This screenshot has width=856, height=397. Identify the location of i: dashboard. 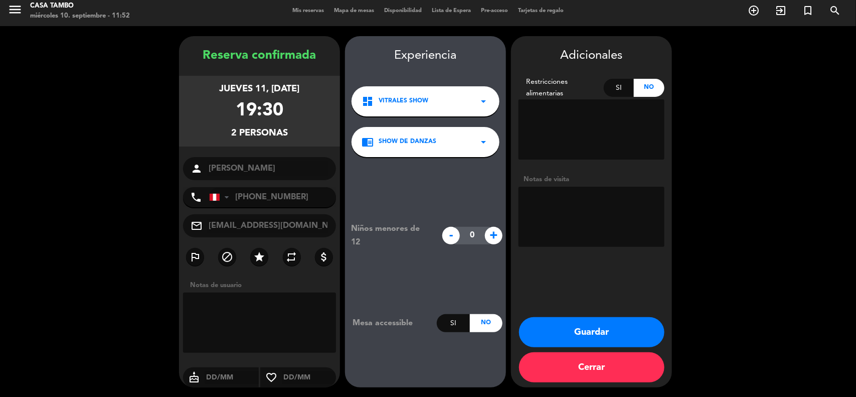
(368, 101).